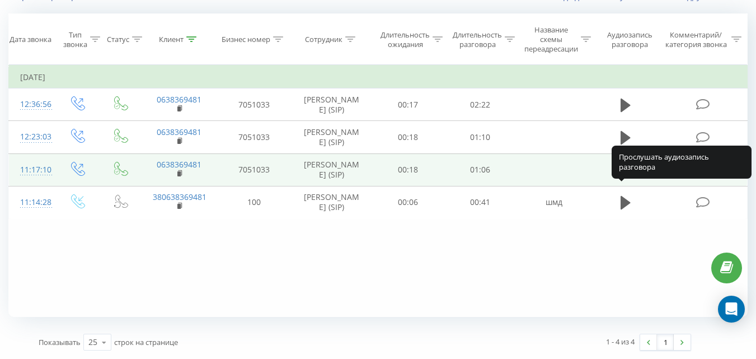 This screenshot has width=756, height=359. I want to click on div: Дата звонка, so click(30, 39).